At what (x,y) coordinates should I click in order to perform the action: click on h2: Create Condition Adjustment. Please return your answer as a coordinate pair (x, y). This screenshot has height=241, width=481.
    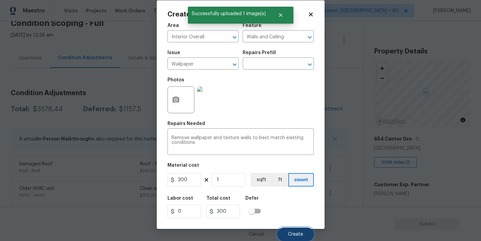
    Looking at the image, I should click on (238, 14).